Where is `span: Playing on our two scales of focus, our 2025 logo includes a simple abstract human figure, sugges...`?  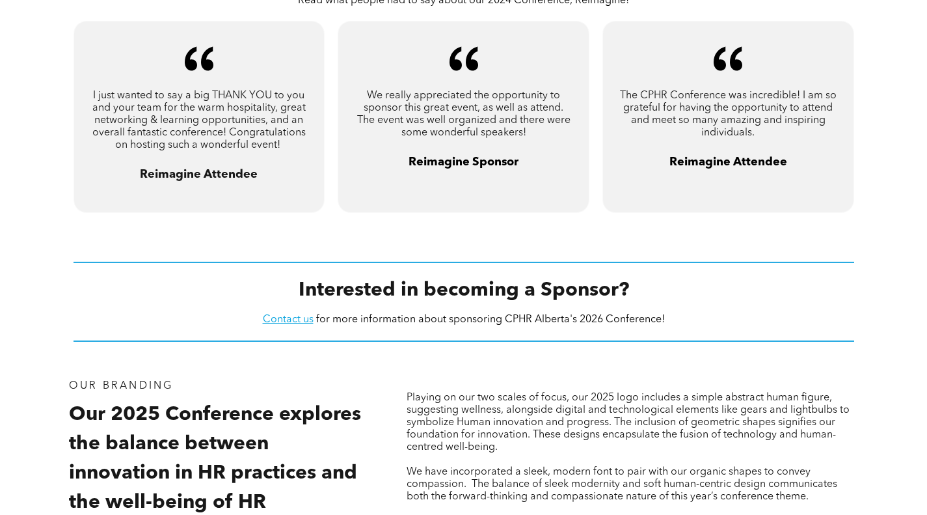
span: Playing on our two scales of focus, our 2025 logo includes a simple abstract human figure, sugges... is located at coordinates (628, 422).